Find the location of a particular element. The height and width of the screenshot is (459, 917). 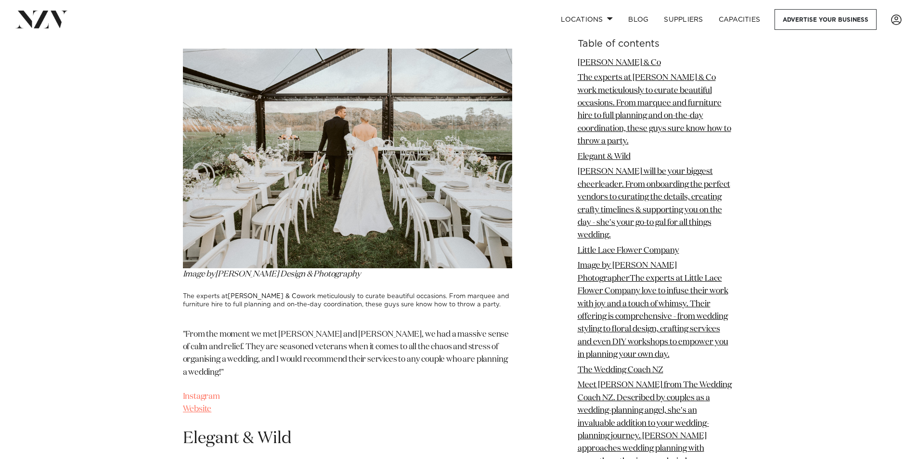

a: Locations is located at coordinates (587, 19).